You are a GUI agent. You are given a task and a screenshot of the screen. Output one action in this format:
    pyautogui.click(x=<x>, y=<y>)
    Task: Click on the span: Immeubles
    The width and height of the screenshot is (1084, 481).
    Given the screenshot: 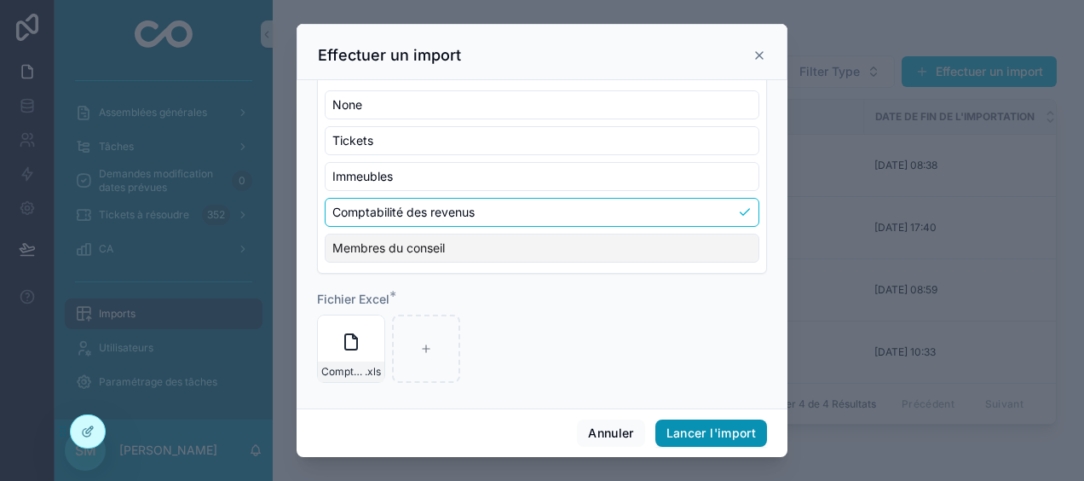 What is the action you would take?
    pyautogui.click(x=362, y=176)
    